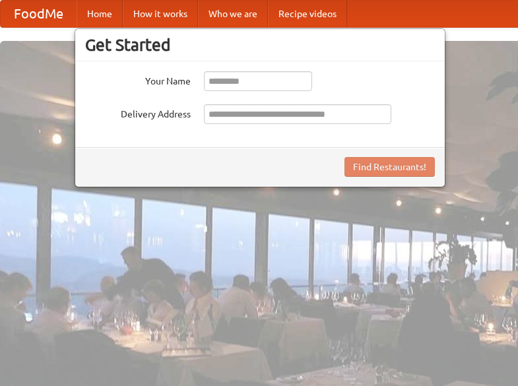  What do you see at coordinates (38, 14) in the screenshot?
I see `a: FoodMe` at bounding box center [38, 14].